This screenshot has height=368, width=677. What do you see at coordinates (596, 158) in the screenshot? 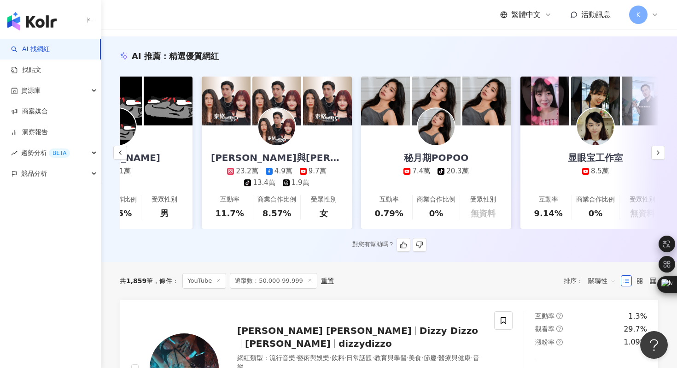
I see `div: 显眼宝工作室` at bounding box center [596, 158].